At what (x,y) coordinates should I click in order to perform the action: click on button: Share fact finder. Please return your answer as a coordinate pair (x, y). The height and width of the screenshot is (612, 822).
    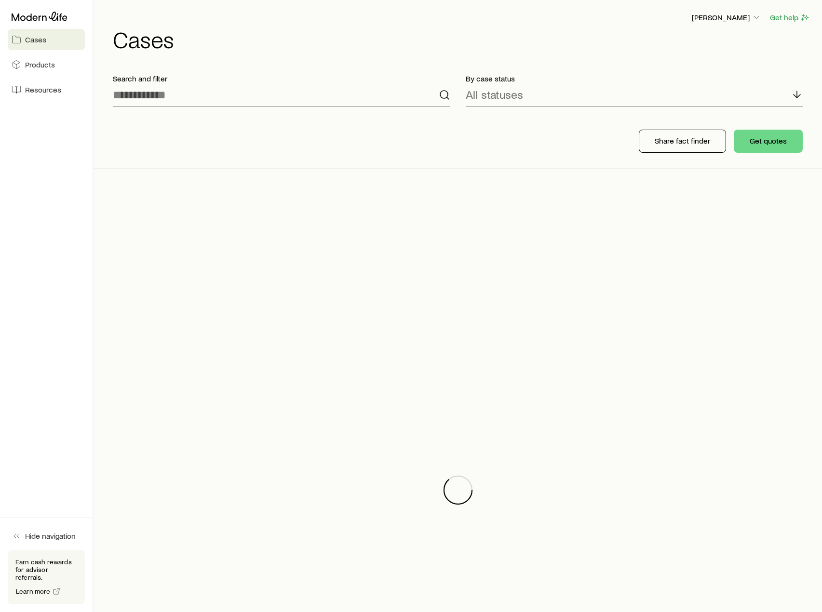
    Looking at the image, I should click on (682, 141).